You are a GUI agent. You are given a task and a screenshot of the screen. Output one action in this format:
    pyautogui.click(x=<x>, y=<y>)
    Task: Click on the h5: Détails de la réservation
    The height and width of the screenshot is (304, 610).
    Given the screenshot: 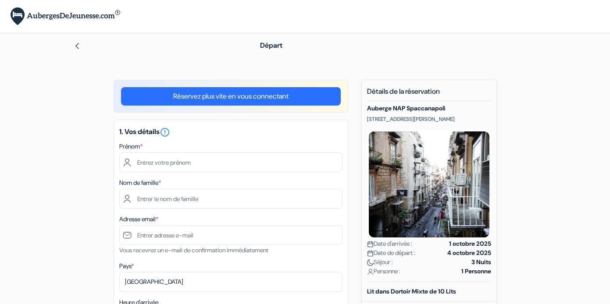 What is the action you would take?
    pyautogui.click(x=429, y=94)
    